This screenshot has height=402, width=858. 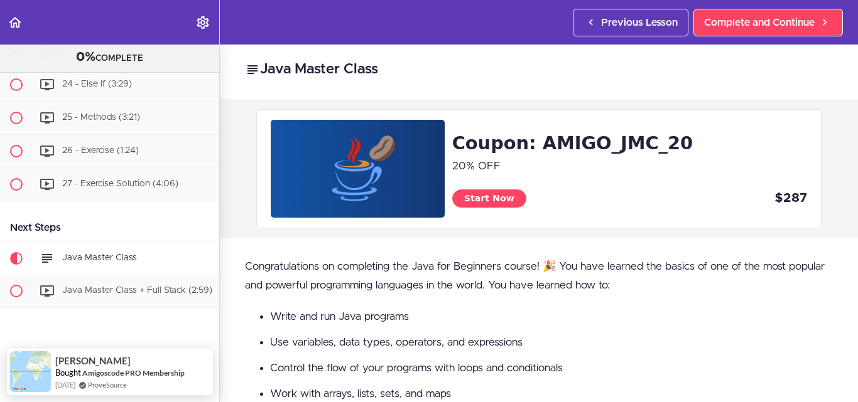 I want to click on a: ProveSource, so click(x=107, y=385).